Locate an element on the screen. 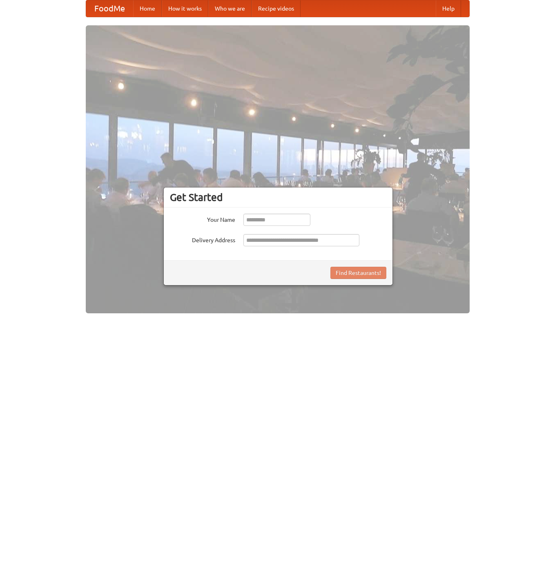  a: FoodMe is located at coordinates (109, 9).